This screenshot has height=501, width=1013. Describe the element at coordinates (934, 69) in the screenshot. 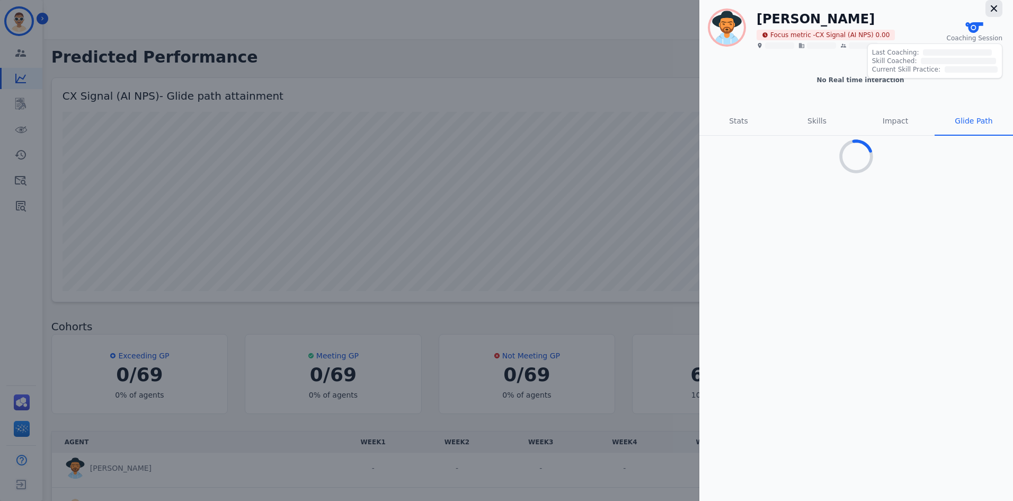

I see `div: Current Skill Practice:` at that location.